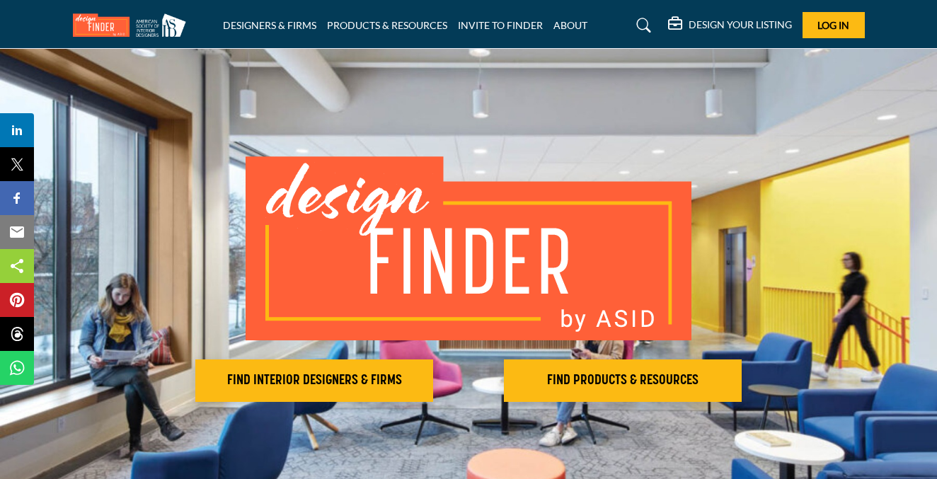 Image resolution: width=937 pixels, height=479 pixels. I want to click on img: Site Logo, so click(133, 25).